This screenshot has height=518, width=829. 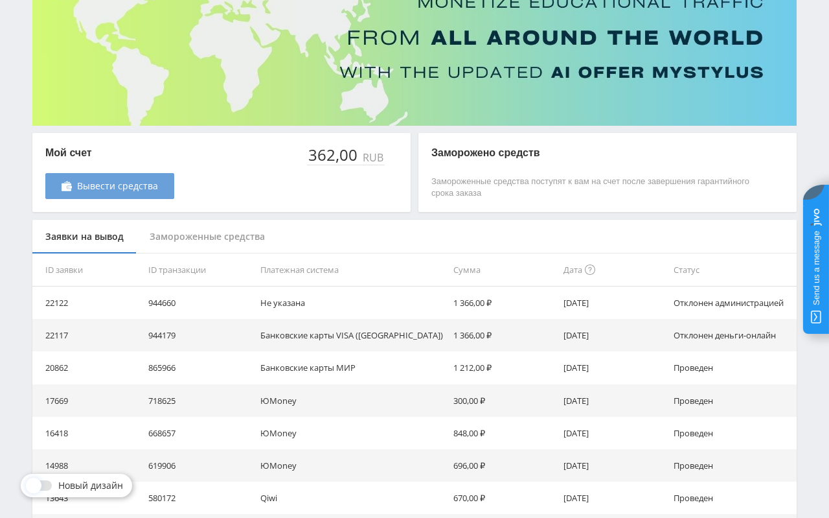 I want to click on th: Статус, so click(x=733, y=269).